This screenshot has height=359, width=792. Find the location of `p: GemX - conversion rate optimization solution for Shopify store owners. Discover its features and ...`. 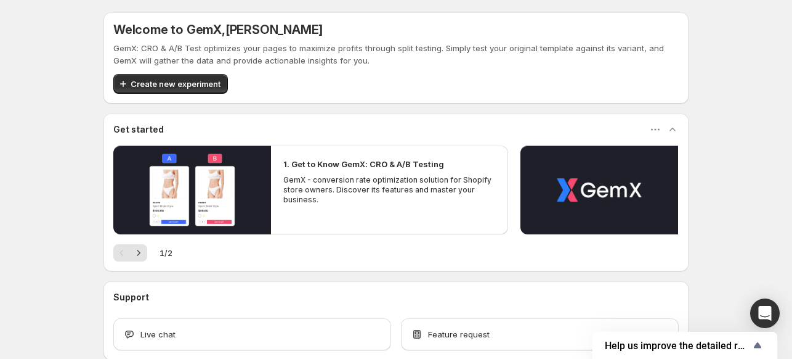

p: GemX - conversion rate optimization solution for Shopify store owners. Discover its features and ... is located at coordinates (389, 190).